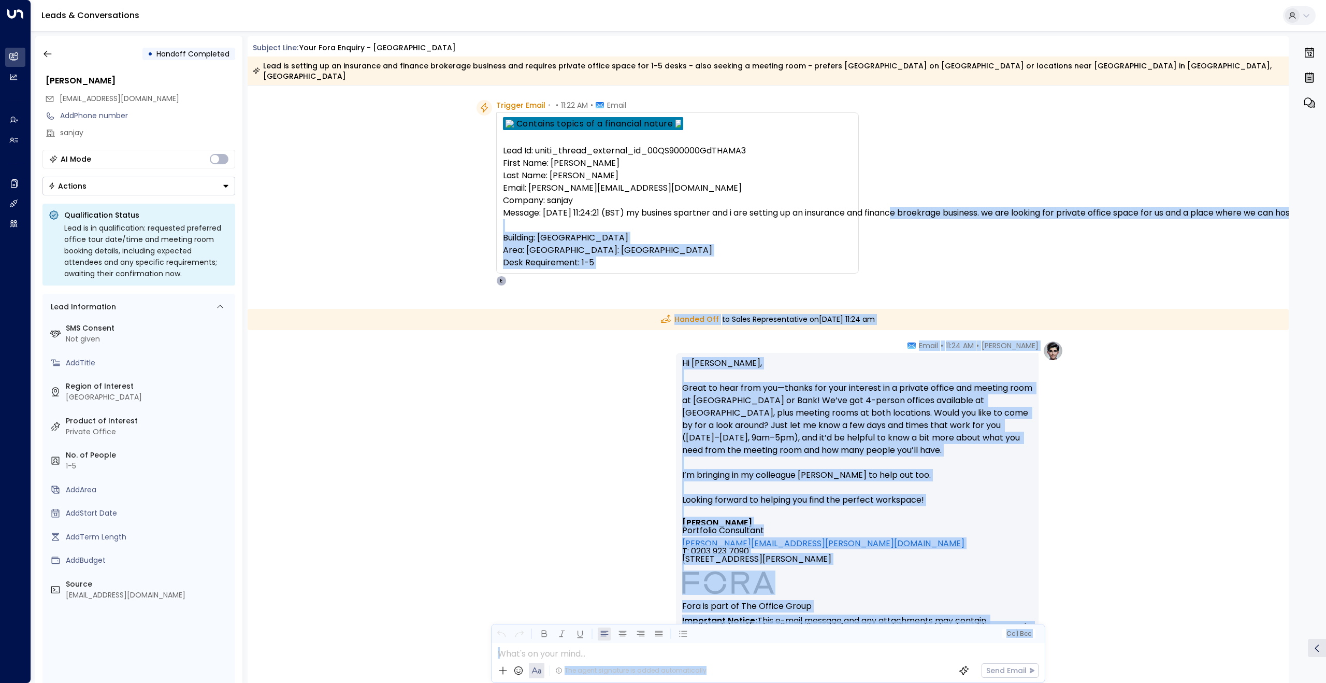  I want to click on span: T: 0203 923 7090, so click(715, 551).